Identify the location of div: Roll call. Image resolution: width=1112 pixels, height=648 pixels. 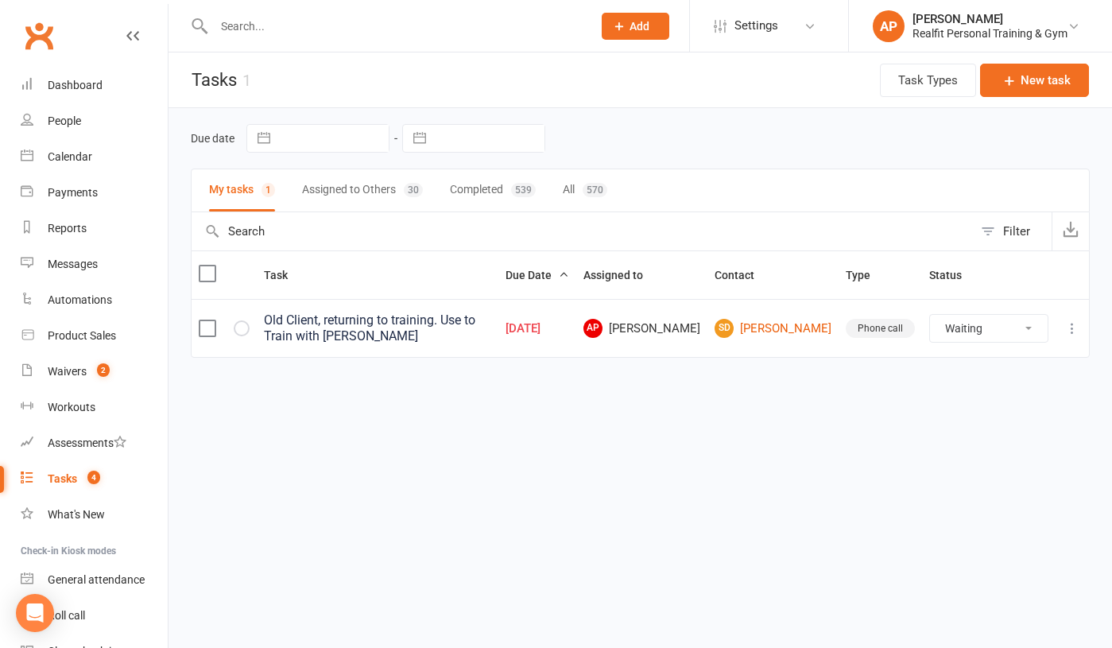
(66, 615).